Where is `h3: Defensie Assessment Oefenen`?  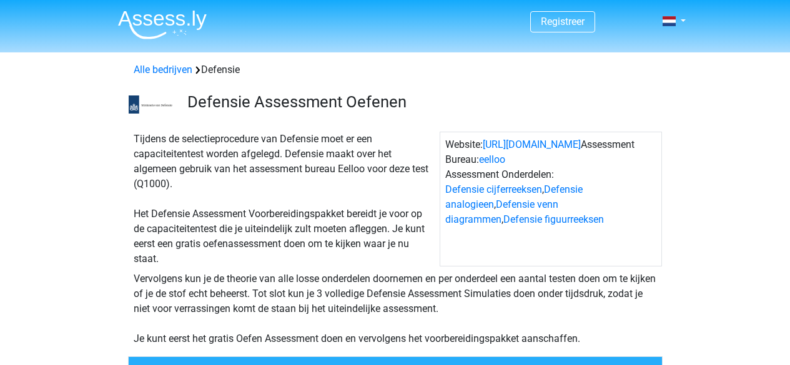
h3: Defensie Assessment Oefenen is located at coordinates (420, 102).